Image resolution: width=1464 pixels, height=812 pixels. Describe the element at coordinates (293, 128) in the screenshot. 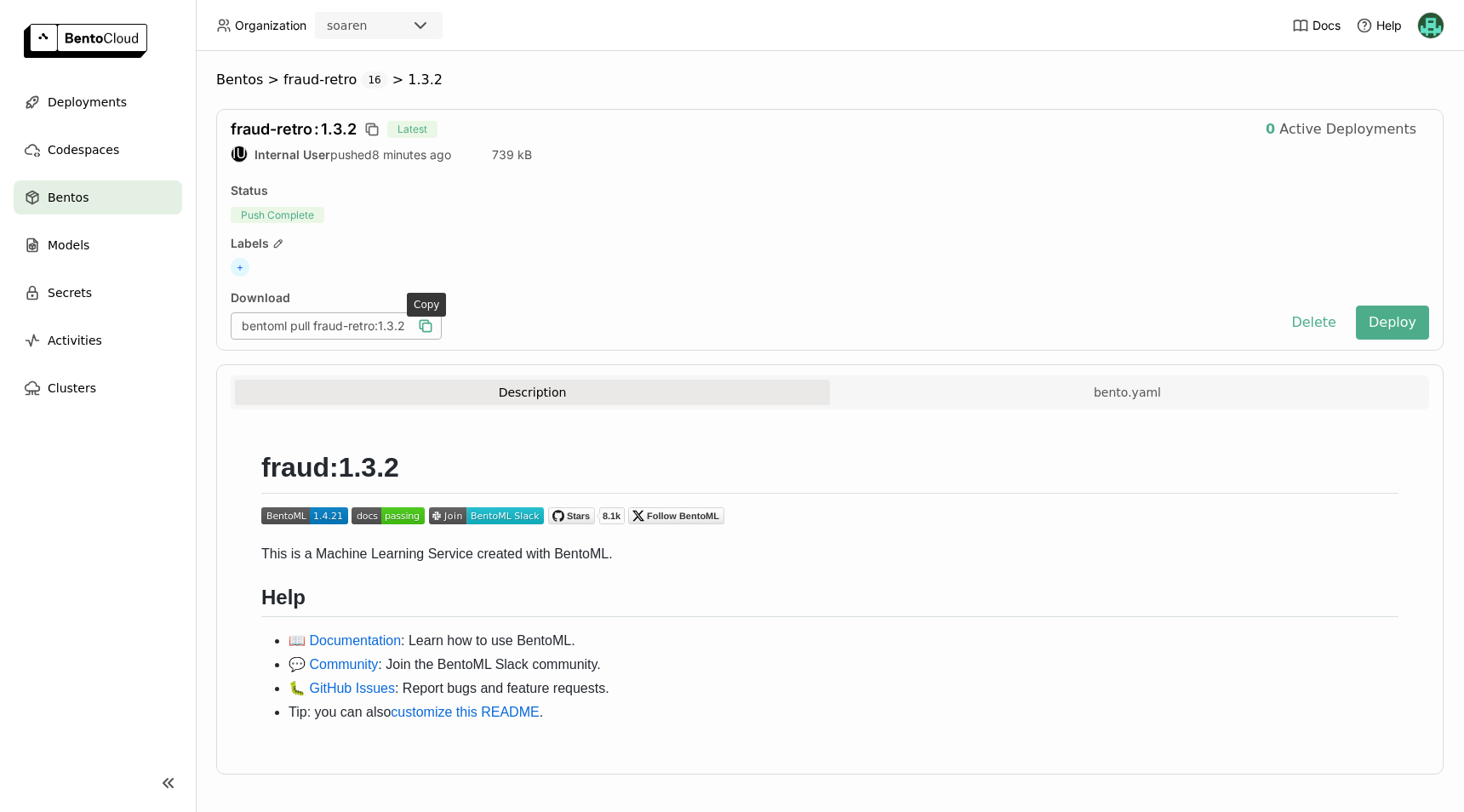

I see `span: fraud-retro 1.3.2` at that location.